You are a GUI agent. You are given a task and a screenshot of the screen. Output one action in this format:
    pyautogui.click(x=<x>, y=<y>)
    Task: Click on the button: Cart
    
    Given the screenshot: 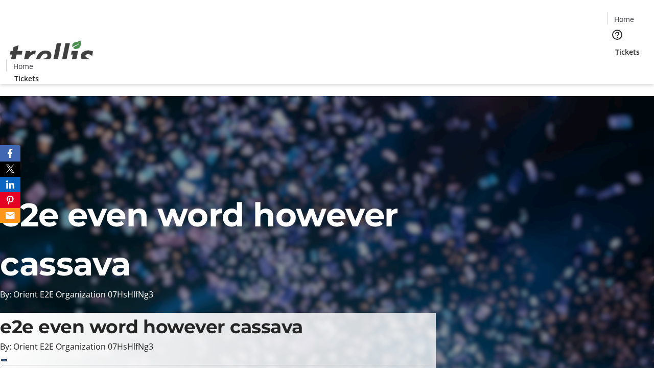 What is the action you would take?
    pyautogui.click(x=617, y=67)
    